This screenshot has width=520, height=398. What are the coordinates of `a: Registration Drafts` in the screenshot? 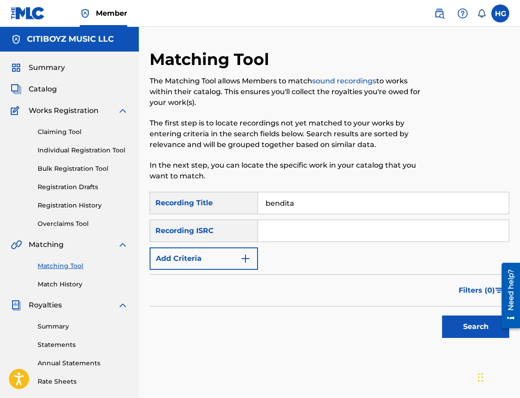 It's located at (83, 187).